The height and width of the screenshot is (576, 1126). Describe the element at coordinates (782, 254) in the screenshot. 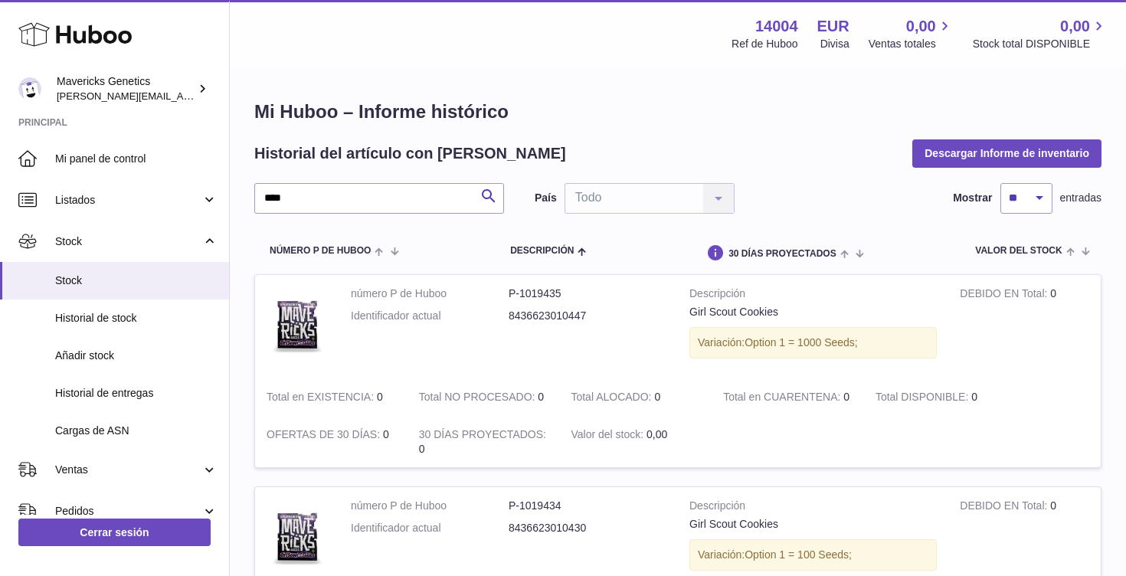

I see `span: 30 DÍAS PROYECTADOS` at that location.